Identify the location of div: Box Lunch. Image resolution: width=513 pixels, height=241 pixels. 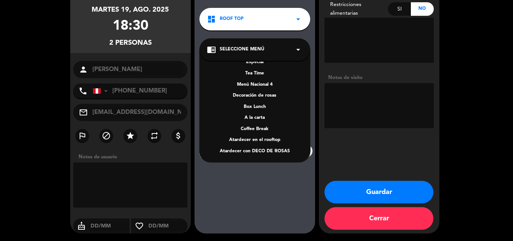
(255, 107).